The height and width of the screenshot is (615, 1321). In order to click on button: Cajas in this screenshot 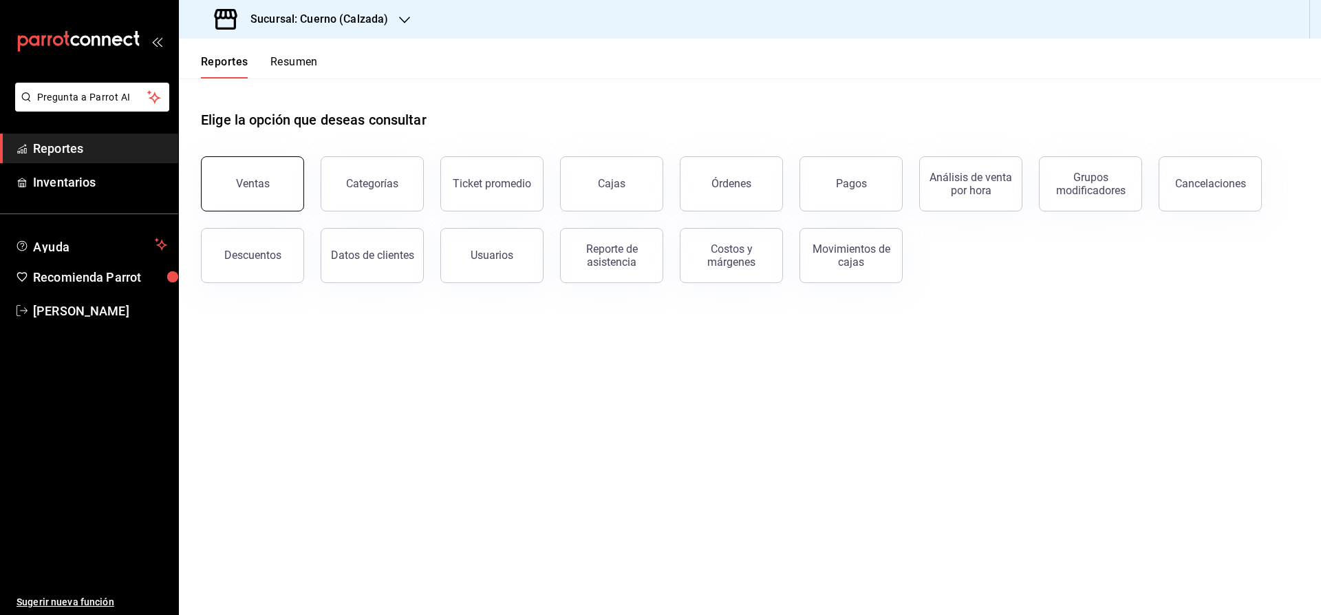, I will do `click(612, 184)`.